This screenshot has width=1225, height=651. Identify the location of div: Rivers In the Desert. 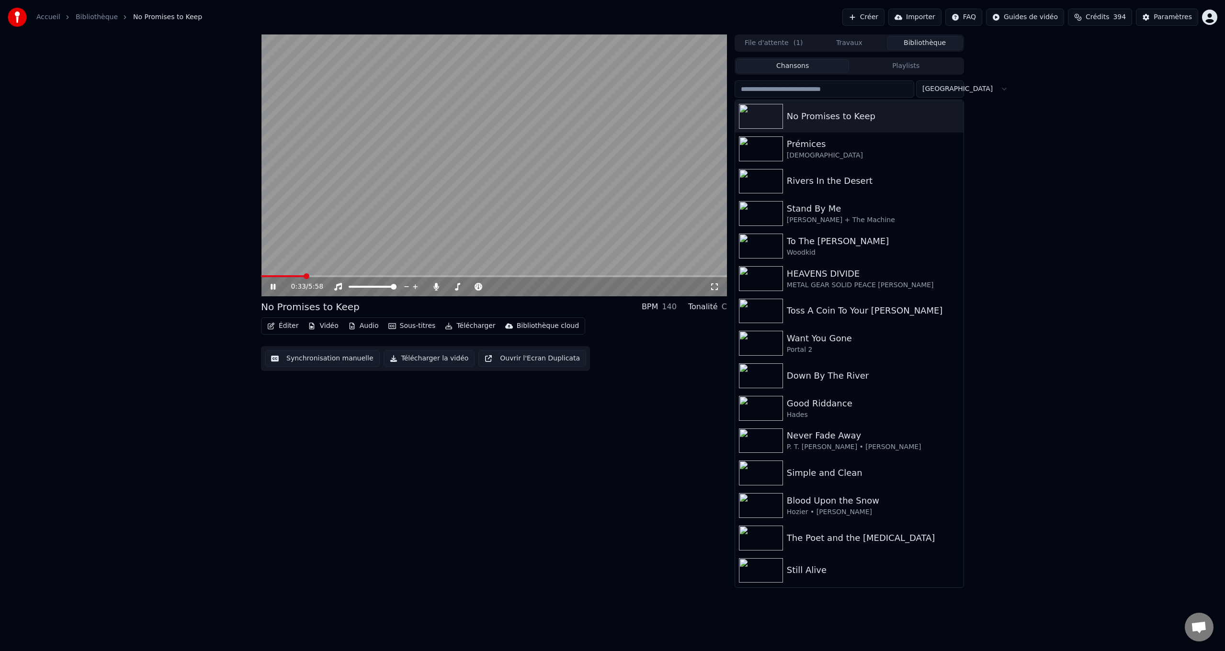
(873, 181).